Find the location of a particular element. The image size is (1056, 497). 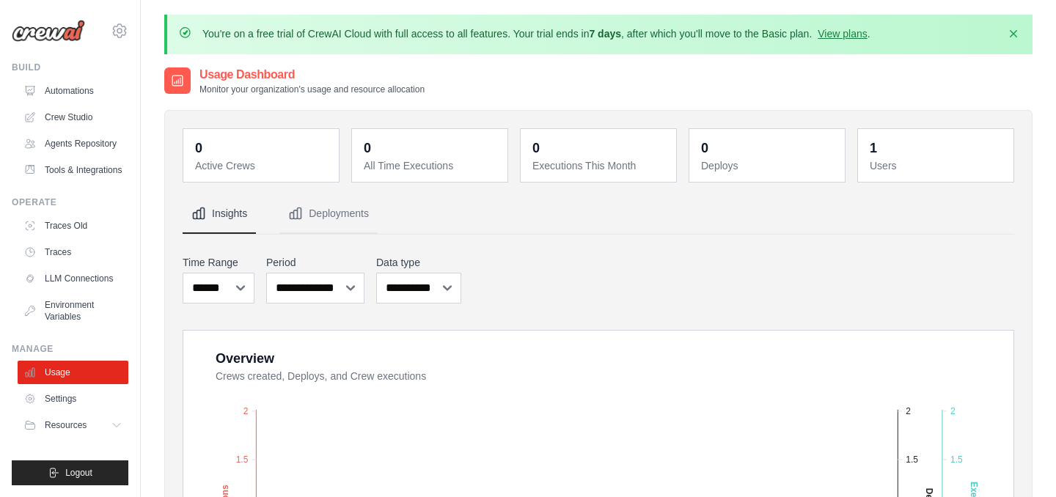

label: Time Range is located at coordinates (218, 262).